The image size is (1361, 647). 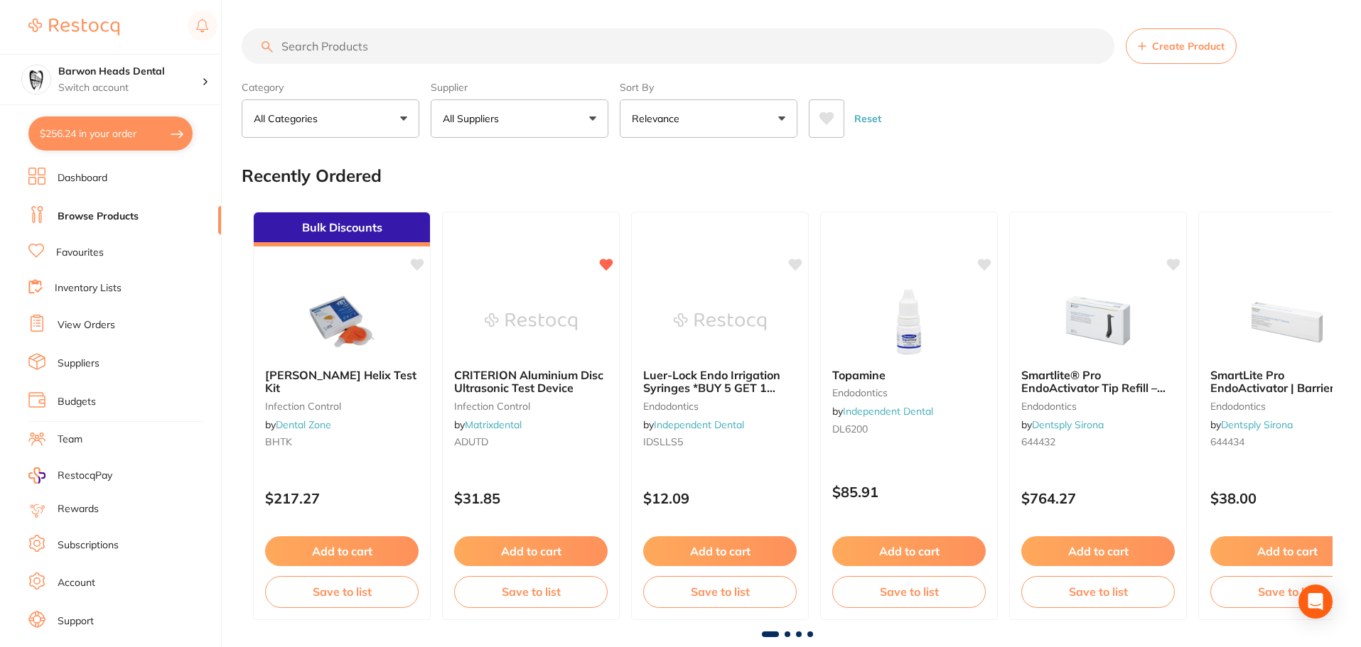 I want to click on img: Luer-Lock Endo Irrigation Syringes *BUY 5 GET 1 FREE* - 5ml, so click(x=720, y=322).